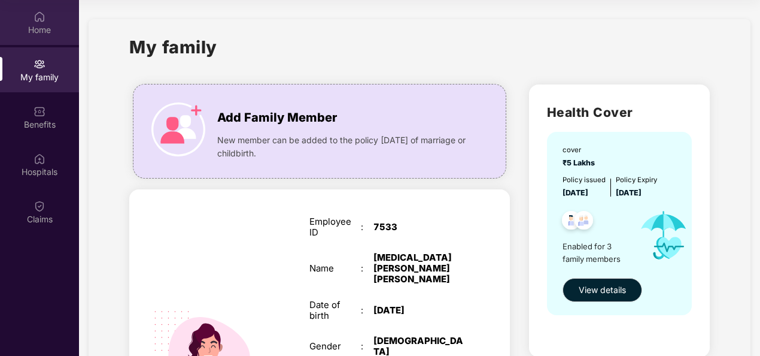 This screenshot has width=760, height=356. I want to click on img: svg+xml;base64,PHN2ZyBpZD0iSG9tZSIgeG1sbnM9Imh0dHA6Ly93d3cudzMub3JnLzIwMDAvc3ZnIiB3aWR0aD0iMjAiIG..., so click(40, 17).